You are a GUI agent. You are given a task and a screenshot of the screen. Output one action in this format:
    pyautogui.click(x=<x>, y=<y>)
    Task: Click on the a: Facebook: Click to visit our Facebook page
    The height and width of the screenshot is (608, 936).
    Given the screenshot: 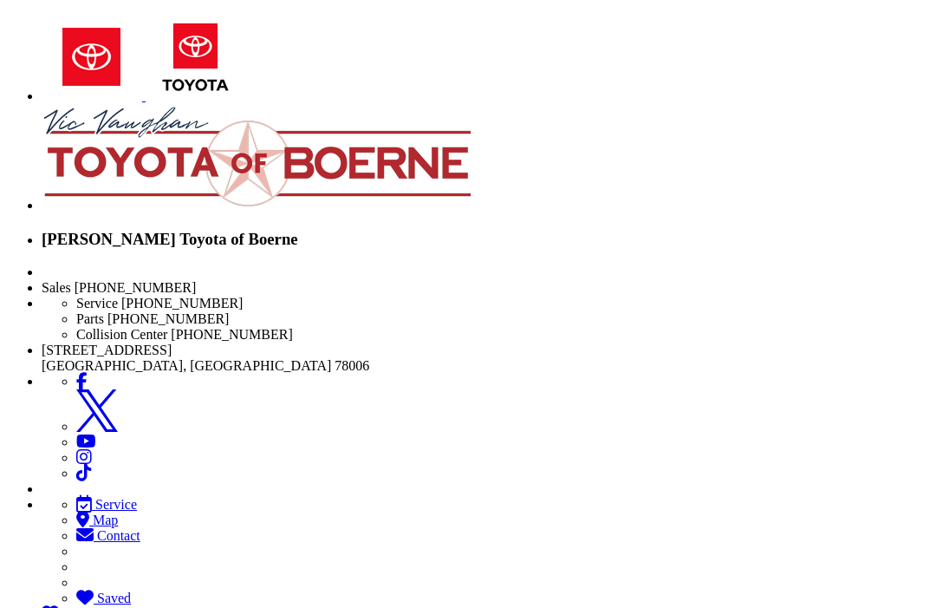 What is the action you would take?
    pyautogui.click(x=81, y=380)
    